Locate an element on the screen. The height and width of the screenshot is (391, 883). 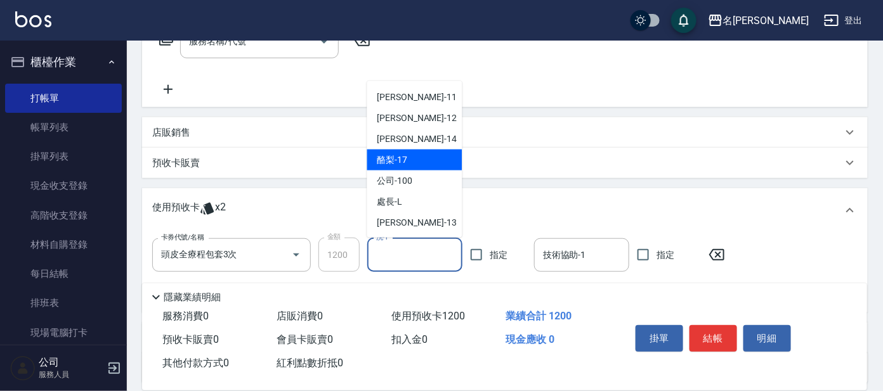
a: 高階收支登錄 is located at coordinates (63, 216).